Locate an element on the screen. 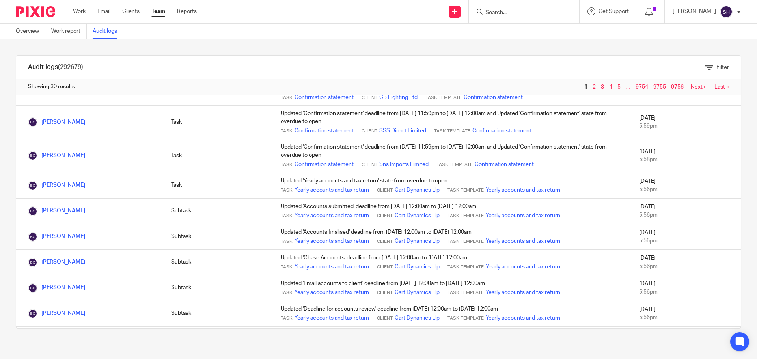 This screenshot has width=757, height=359. a: 9756 is located at coordinates (678, 87).